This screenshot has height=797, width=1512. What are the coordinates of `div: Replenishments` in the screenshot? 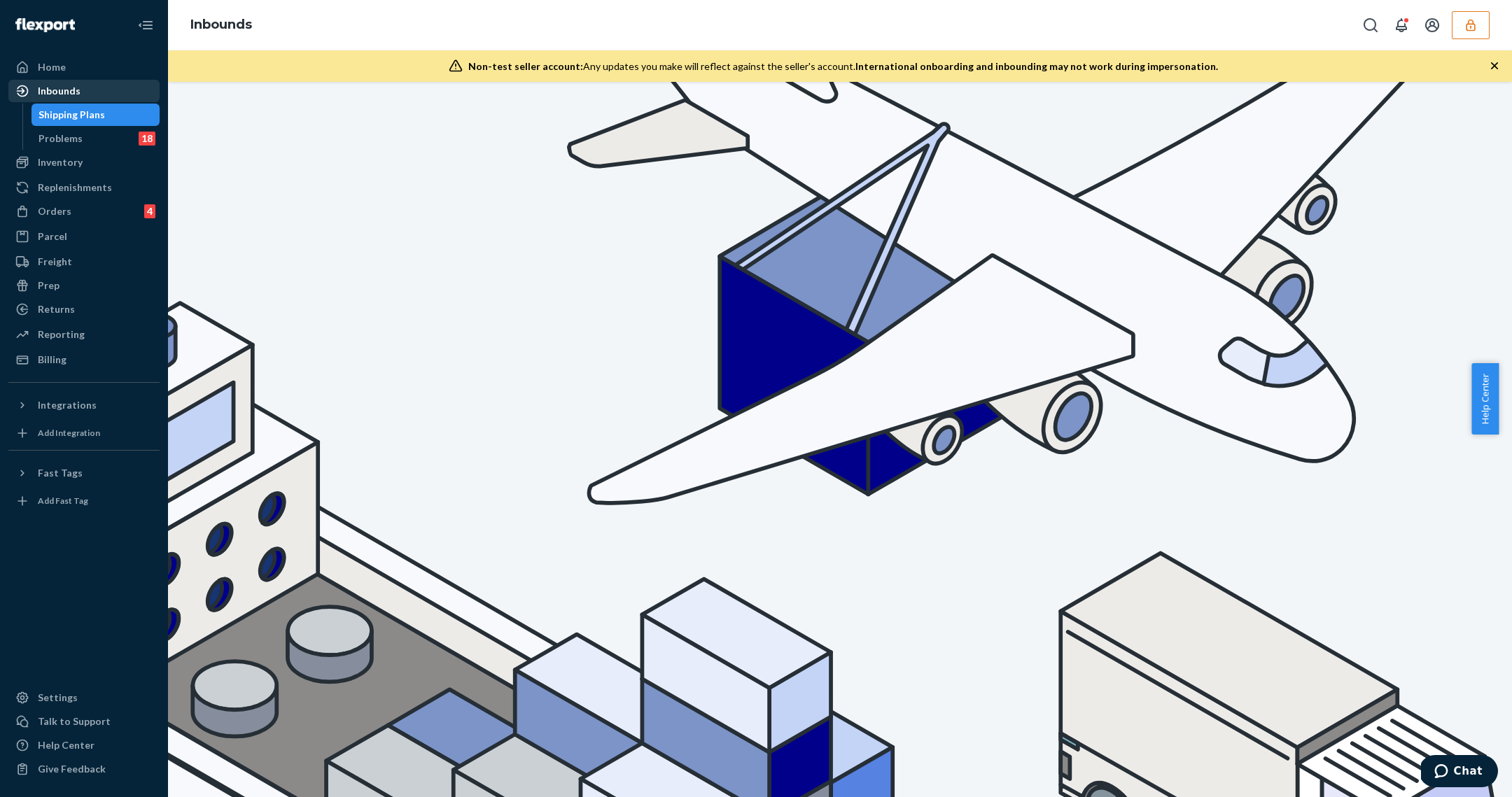 It's located at (75, 188).